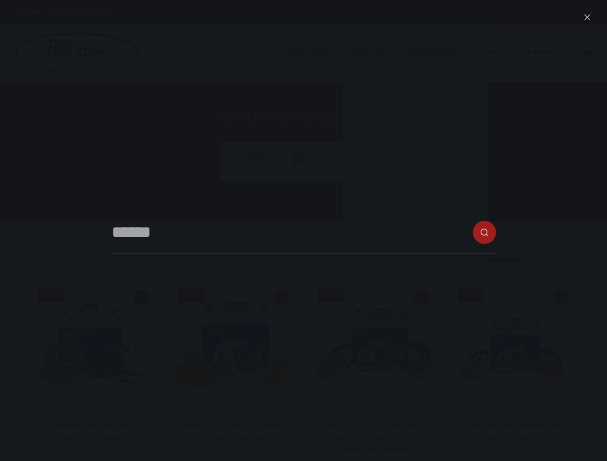  Describe the element at coordinates (93, 452) in the screenshot. I see `div: Rated 4.67 out of 5` at that location.